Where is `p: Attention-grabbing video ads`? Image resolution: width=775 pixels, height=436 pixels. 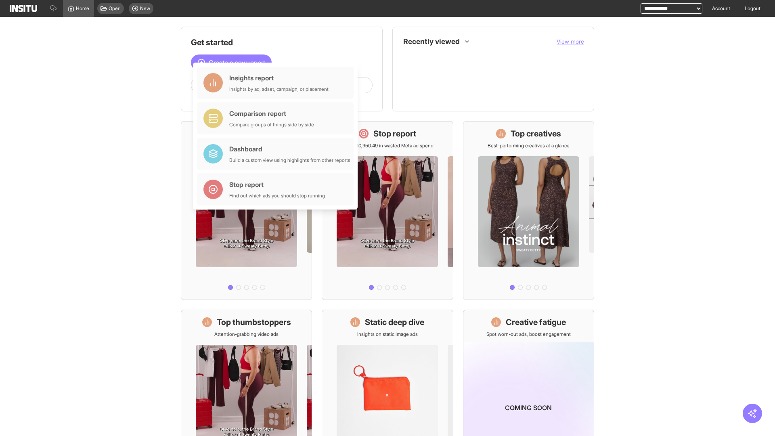 p: Attention-grabbing video ads is located at coordinates (246, 334).